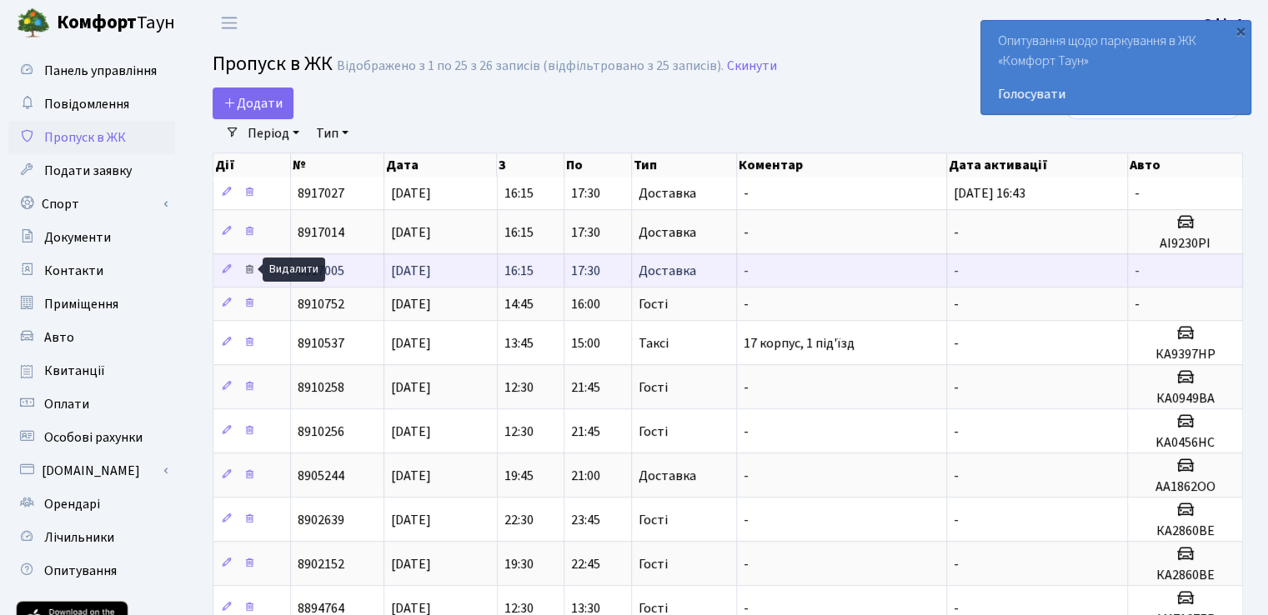  I want to click on h5: КА9397НР, so click(1185, 354).